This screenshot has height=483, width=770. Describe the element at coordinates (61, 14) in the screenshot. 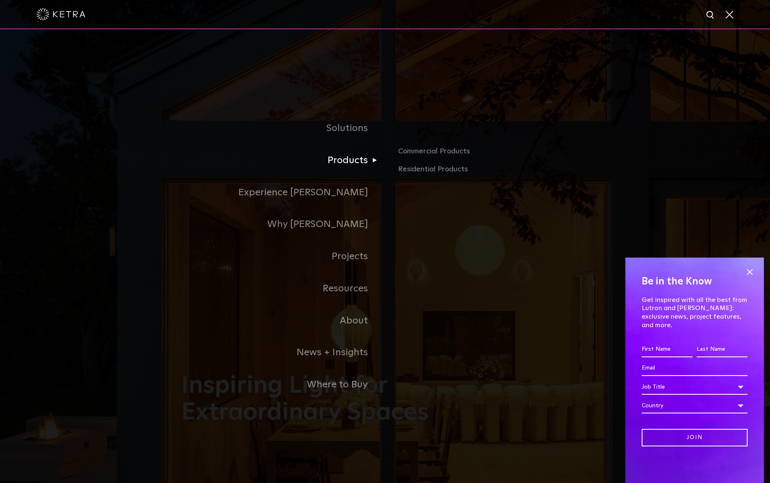

I see `img: ketra-logo-2019-white` at that location.